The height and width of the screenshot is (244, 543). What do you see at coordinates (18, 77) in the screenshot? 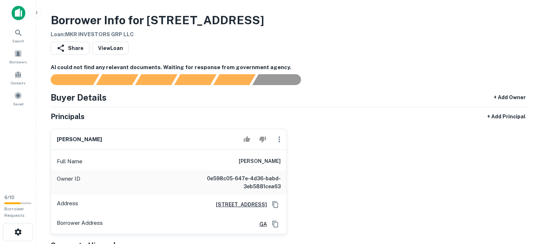
I see `div: Contacts` at bounding box center [18, 77].